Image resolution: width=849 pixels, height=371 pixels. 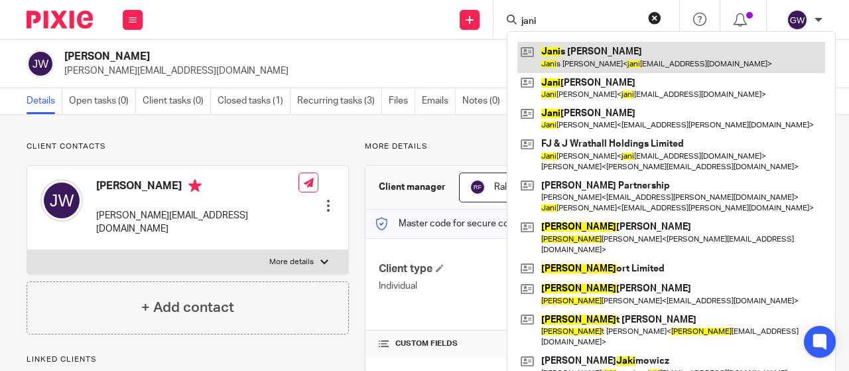 What do you see at coordinates (340, 101) in the screenshot?
I see `a: Recurring tasks (3)` at bounding box center [340, 101].